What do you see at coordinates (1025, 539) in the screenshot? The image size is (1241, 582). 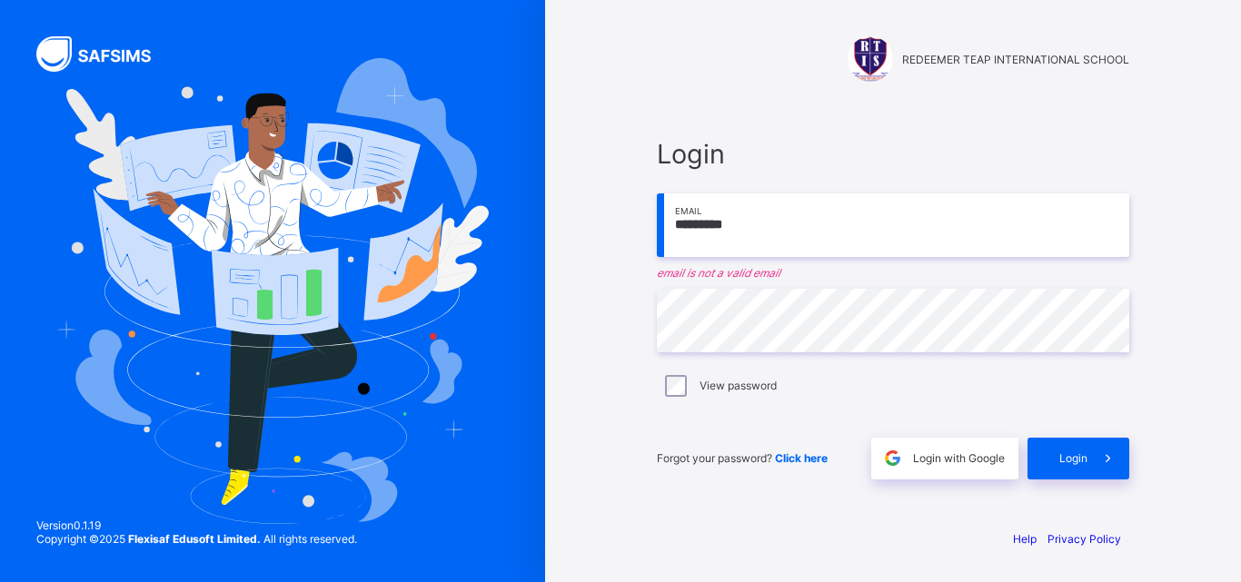 I see `a: Help` at bounding box center [1025, 539].